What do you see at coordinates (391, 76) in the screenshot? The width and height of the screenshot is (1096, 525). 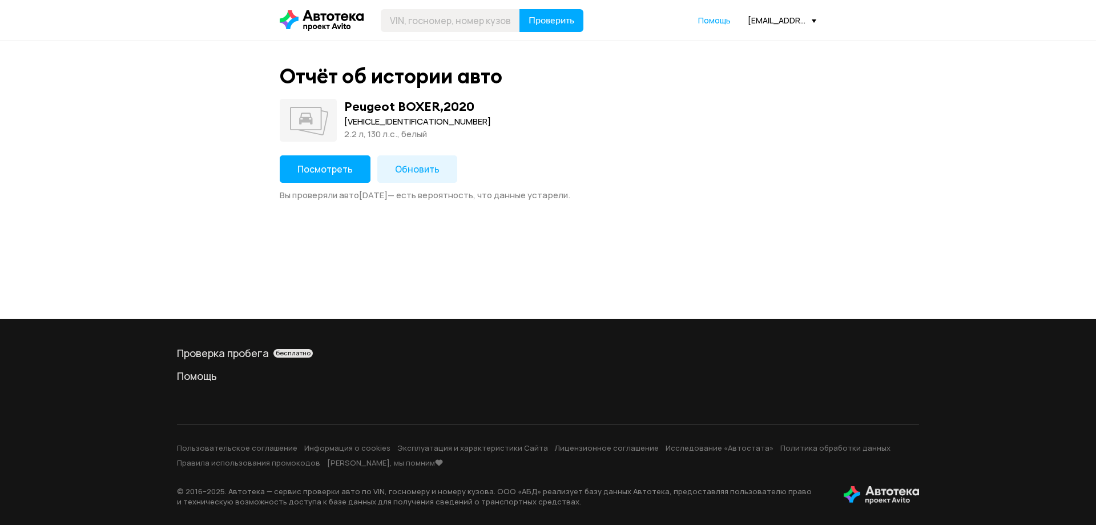 I see `div: Отчёт об истории авто` at bounding box center [391, 76].